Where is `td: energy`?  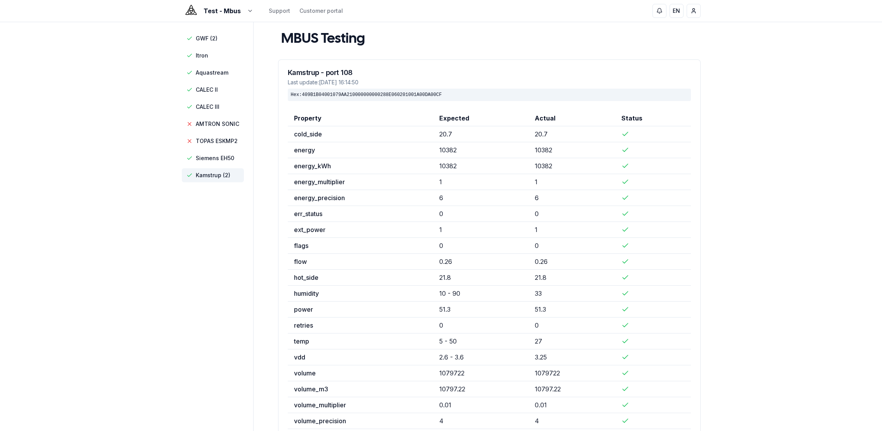 td: energy is located at coordinates (360, 150).